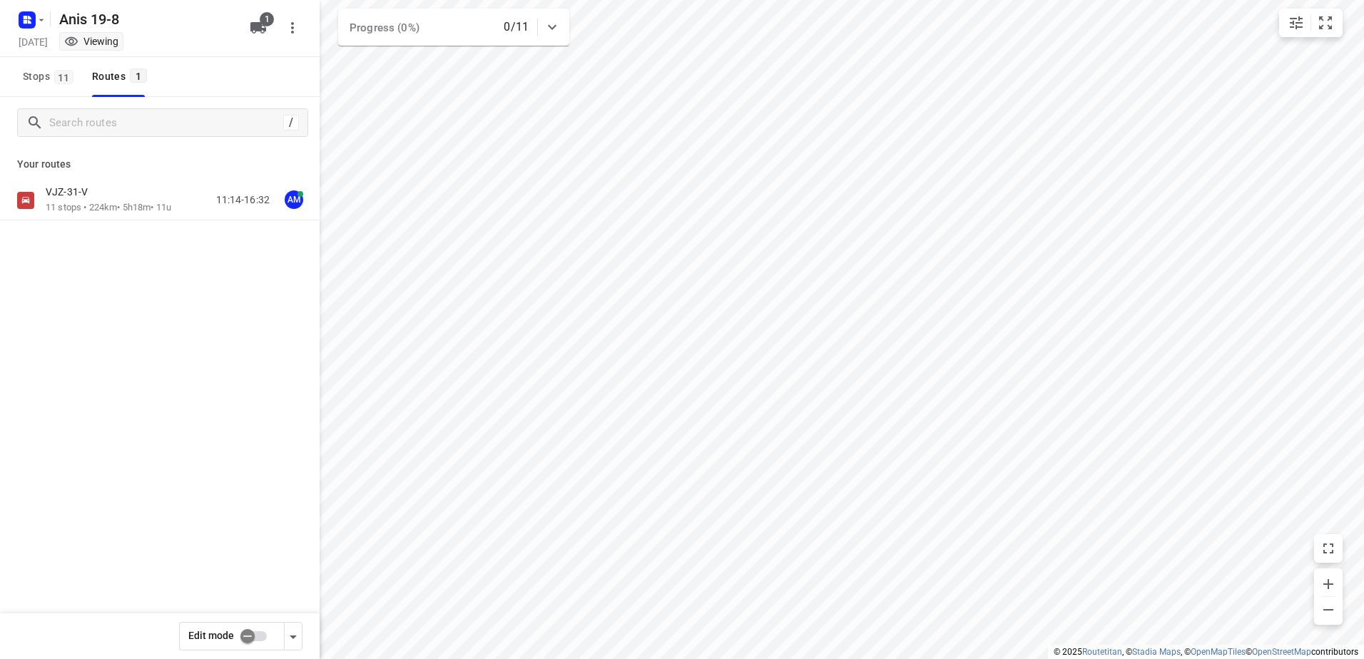 The width and height of the screenshot is (1364, 659). Describe the element at coordinates (1218, 652) in the screenshot. I see `a: OpenMapTiles` at that location.